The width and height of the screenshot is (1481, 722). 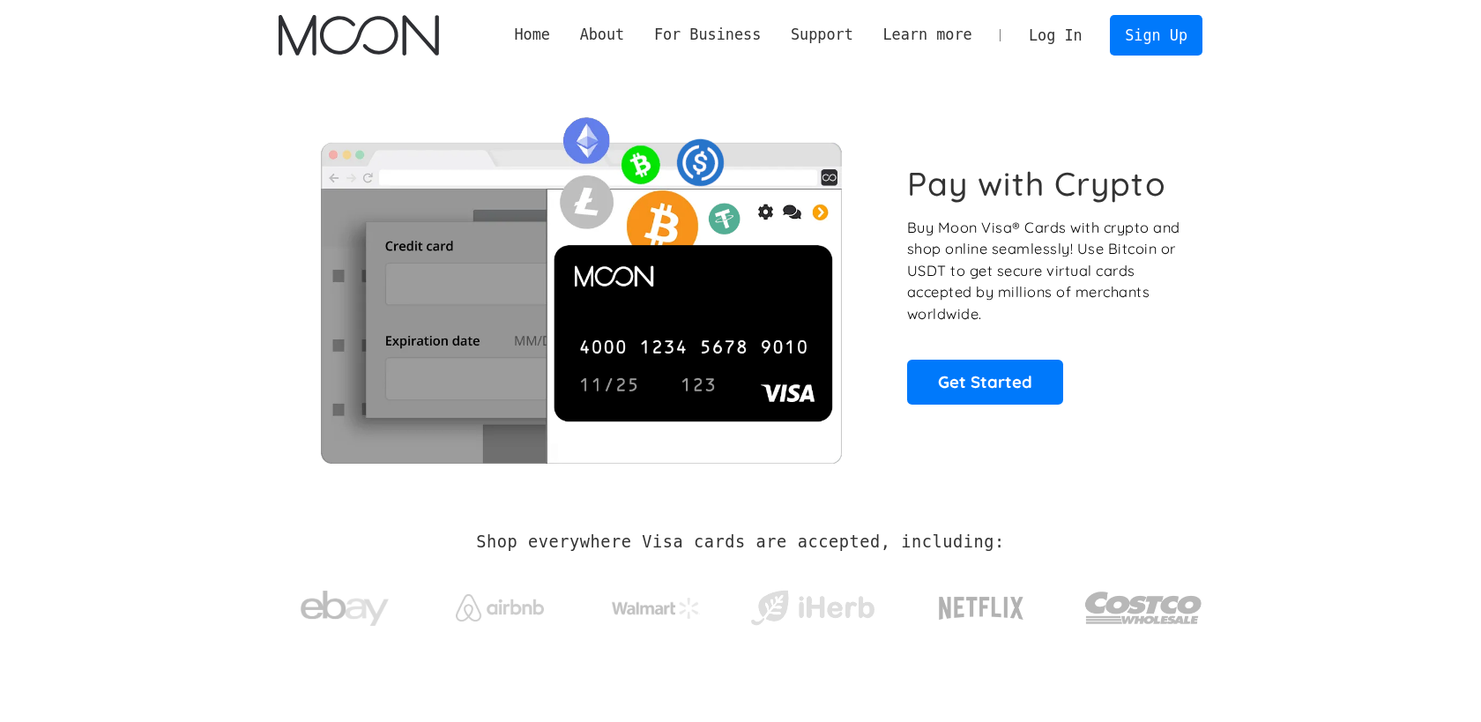 I want to click on img: Moon Cards let you spend your crypto anywhere Visa is accepted., so click(x=580, y=284).